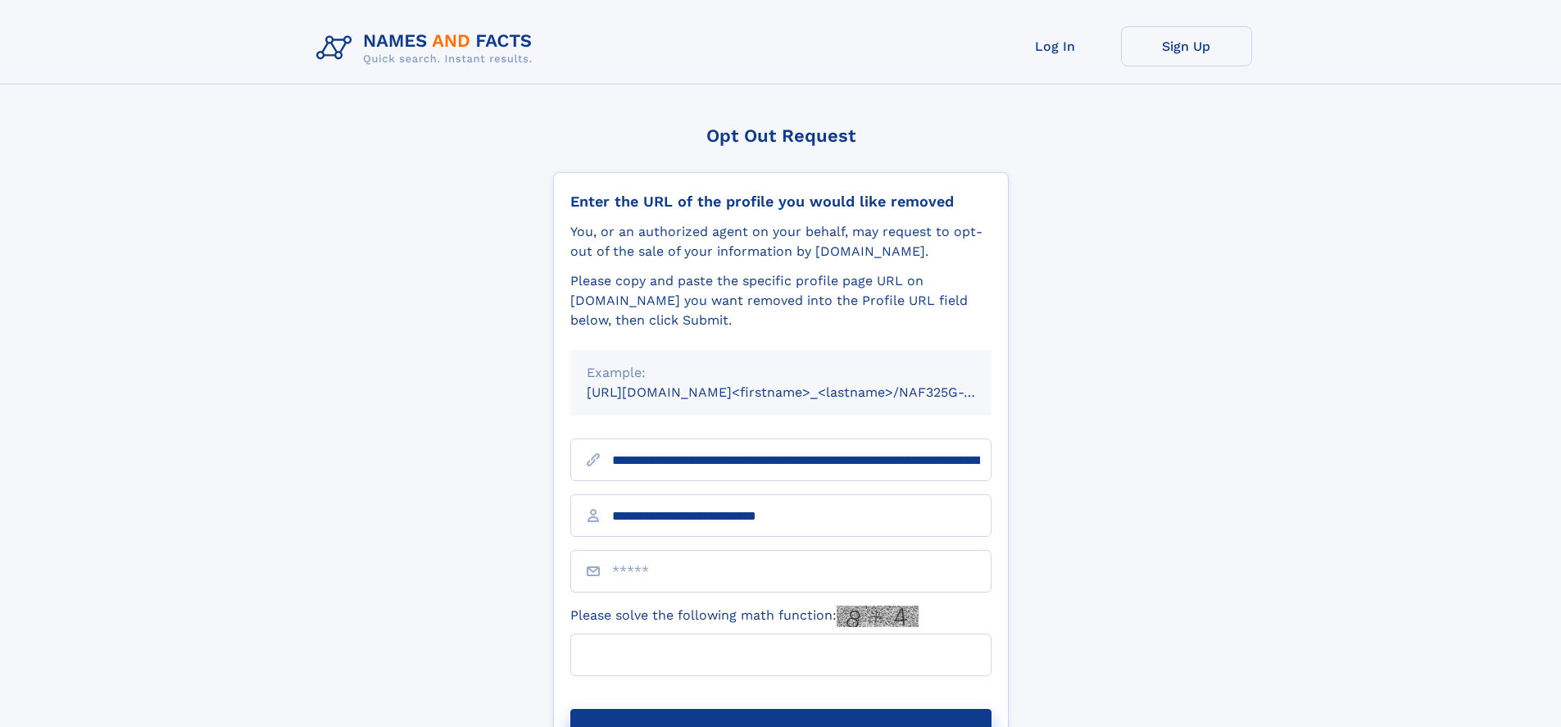 This screenshot has width=1561, height=727. What do you see at coordinates (781, 202) in the screenshot?
I see `div: Enter the URL of the profile you would like removed` at bounding box center [781, 202].